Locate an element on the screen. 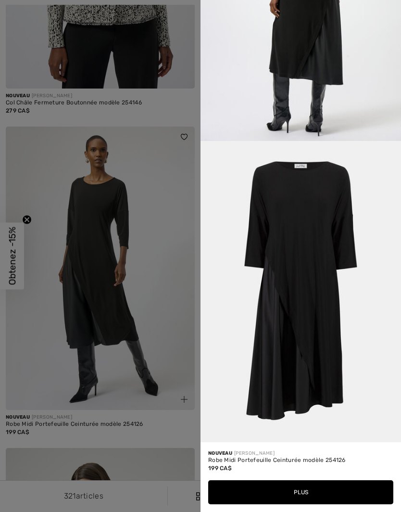 The height and width of the screenshot is (512, 401). span: Nouveau is located at coordinates (220, 453).